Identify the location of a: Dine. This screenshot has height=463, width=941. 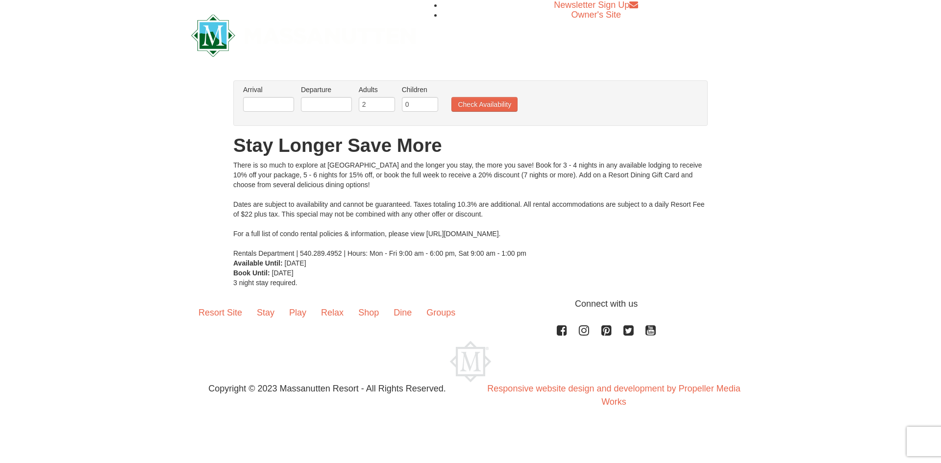
(403, 313).